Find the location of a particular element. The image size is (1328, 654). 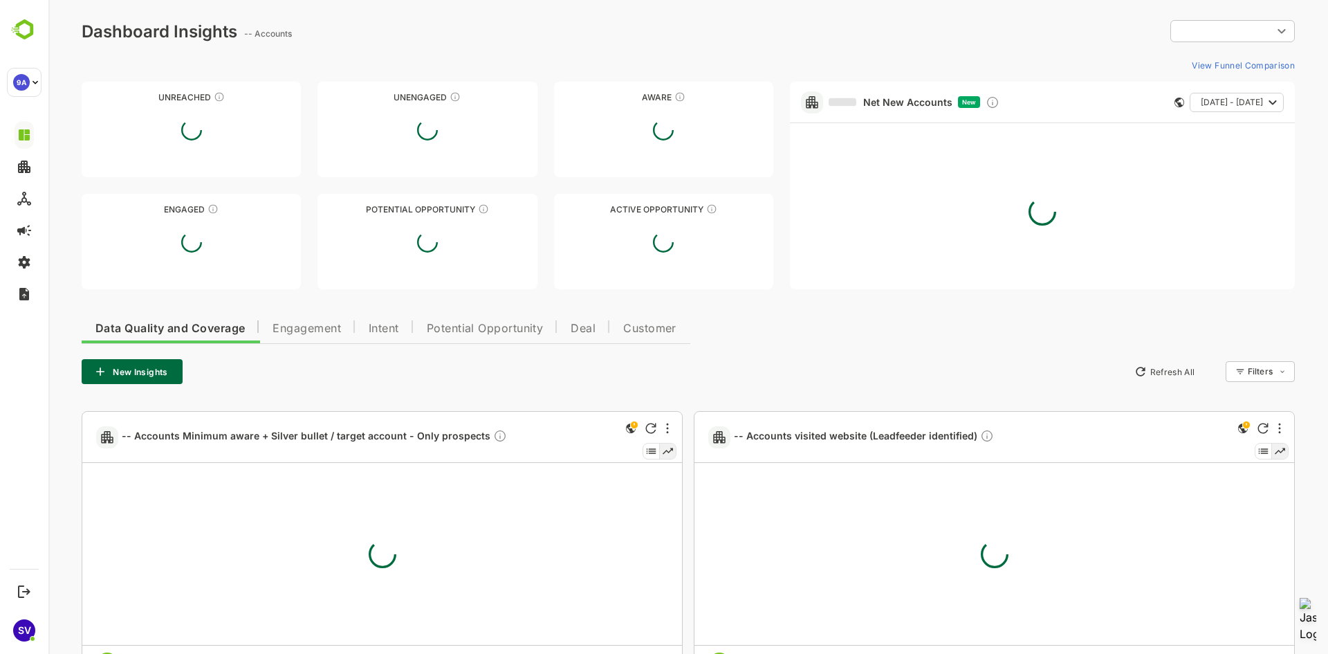

span: Engagement is located at coordinates (258, 328).